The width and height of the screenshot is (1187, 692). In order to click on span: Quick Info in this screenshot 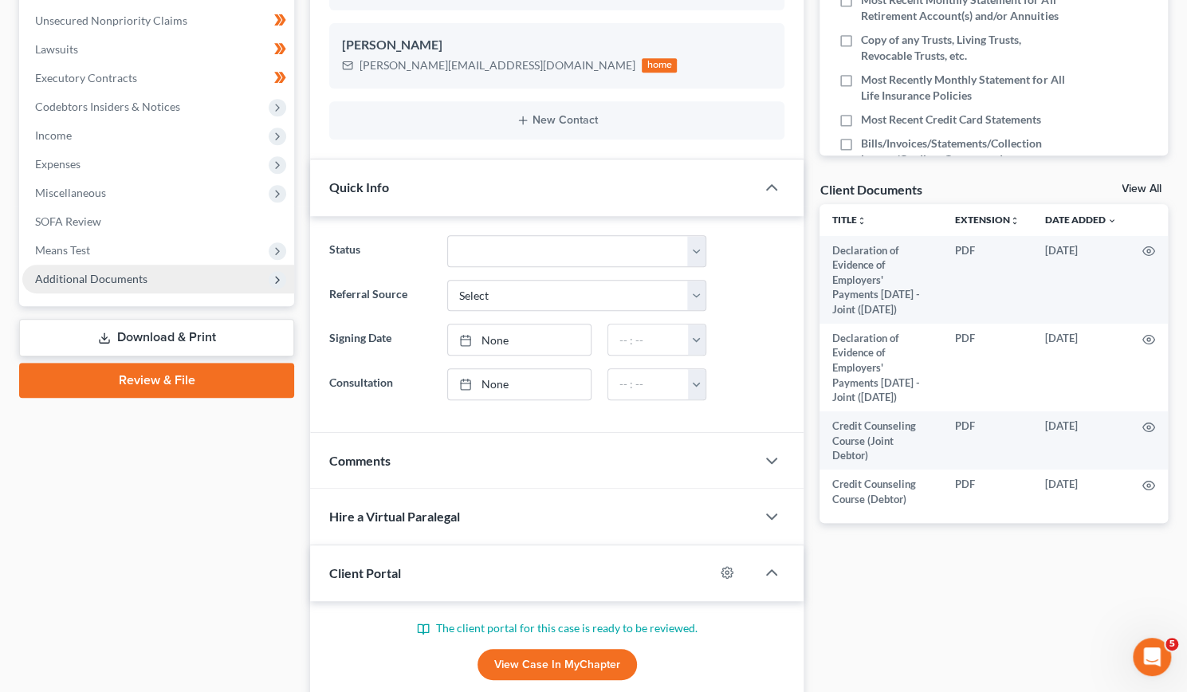, I will do `click(359, 187)`.